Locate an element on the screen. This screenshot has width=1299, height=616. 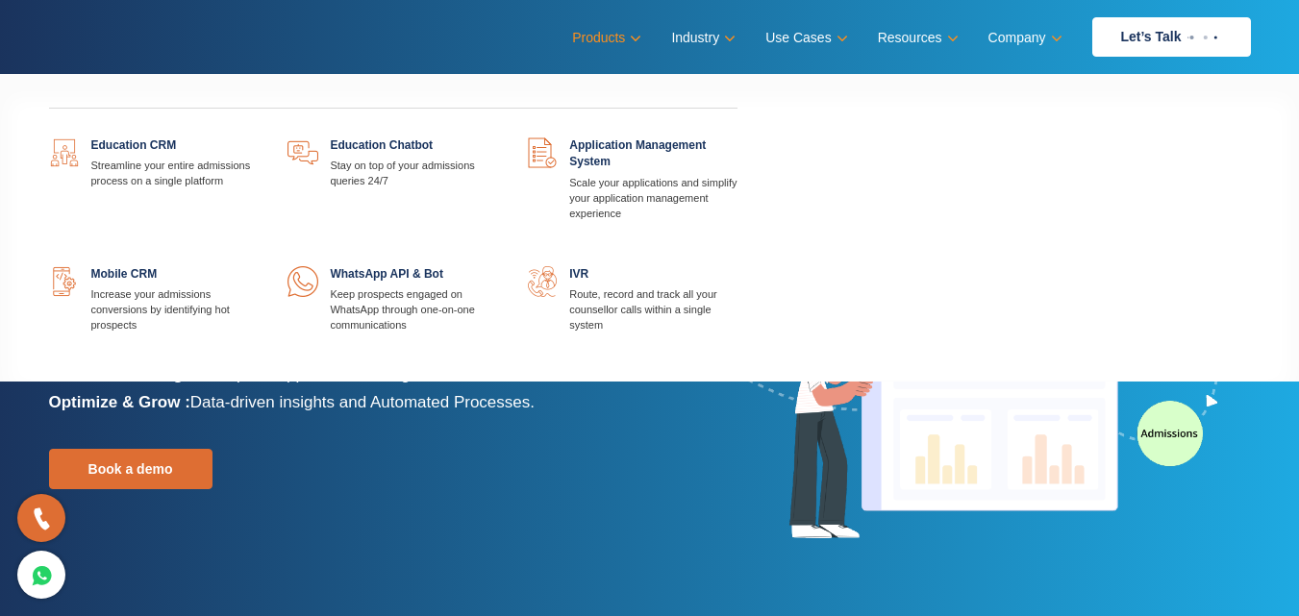
a: Book a demo is located at coordinates (131, 469).